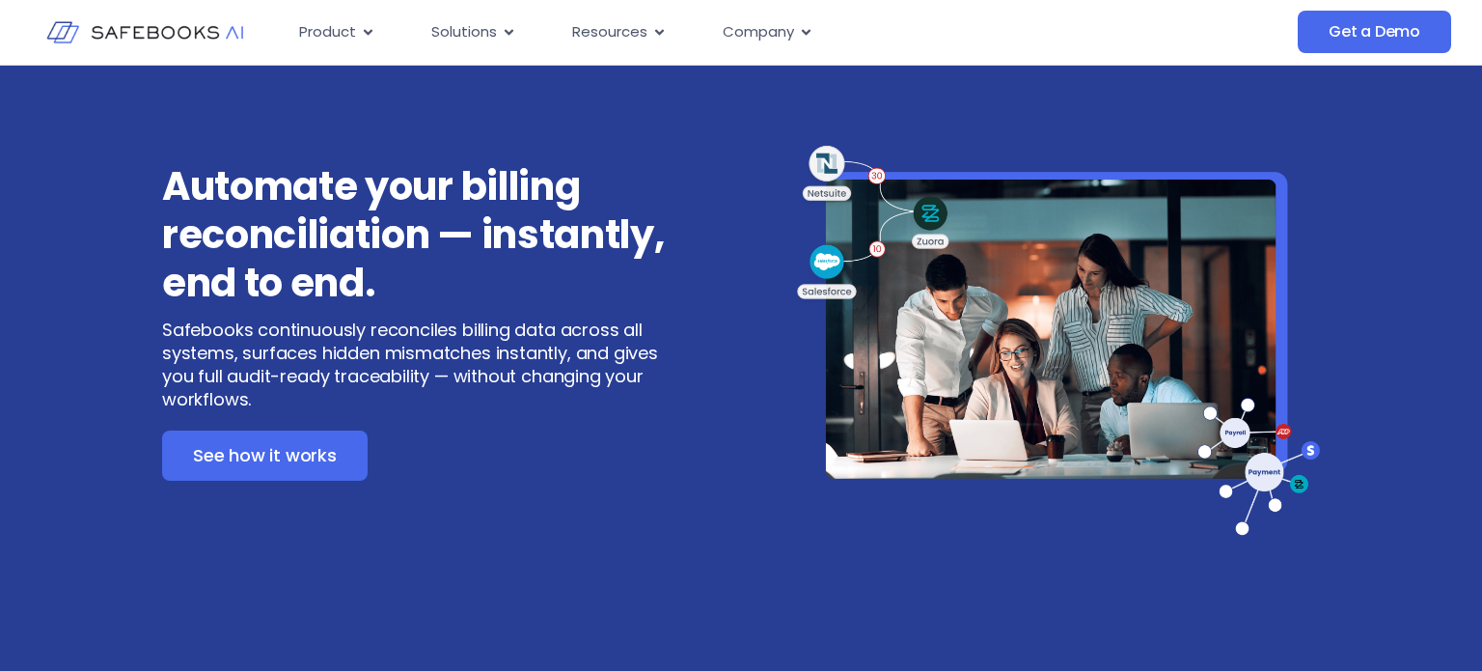 This screenshot has width=1482, height=671. Describe the element at coordinates (705, 32) in the screenshot. I see `div: Menu Toggle` at that location.